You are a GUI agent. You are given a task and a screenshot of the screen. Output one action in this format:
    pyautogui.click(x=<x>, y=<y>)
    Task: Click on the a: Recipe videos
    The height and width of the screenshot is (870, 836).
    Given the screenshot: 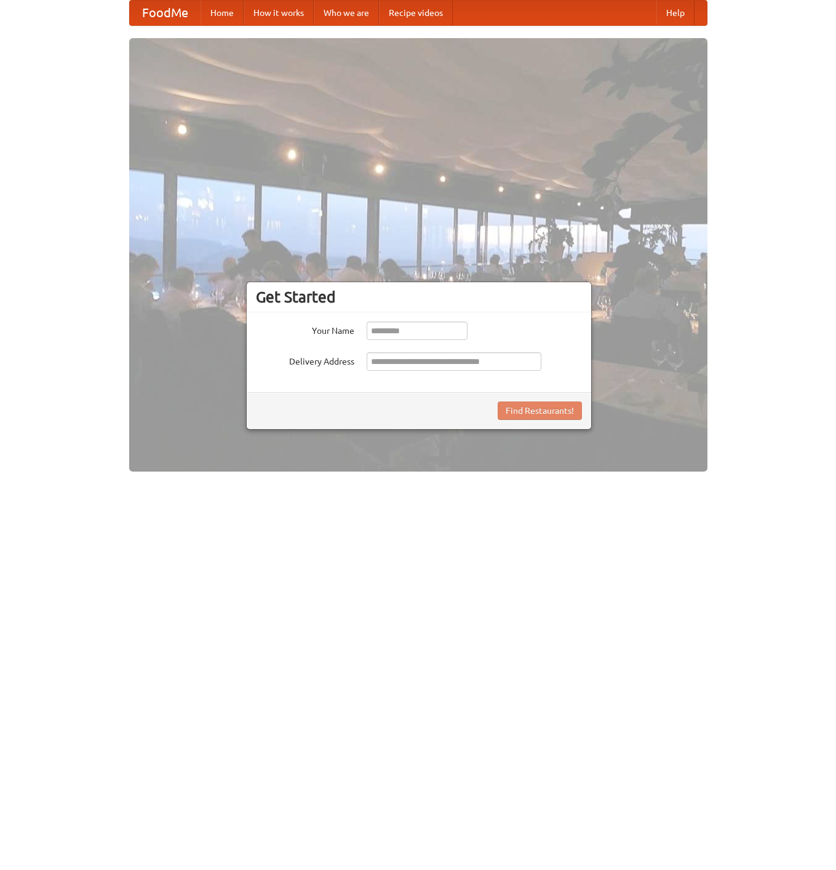 What is the action you would take?
    pyautogui.click(x=416, y=13)
    